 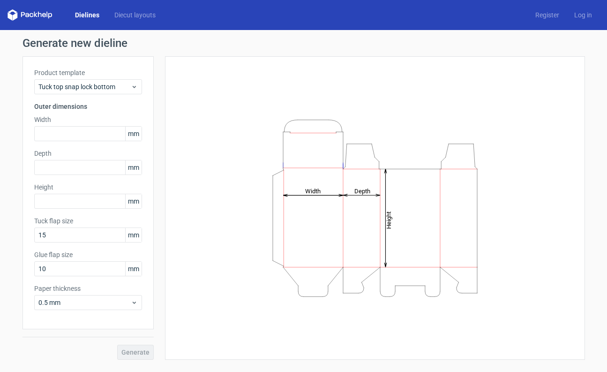 What do you see at coordinates (88, 106) in the screenshot?
I see `h3: Outer dimensions` at bounding box center [88, 106].